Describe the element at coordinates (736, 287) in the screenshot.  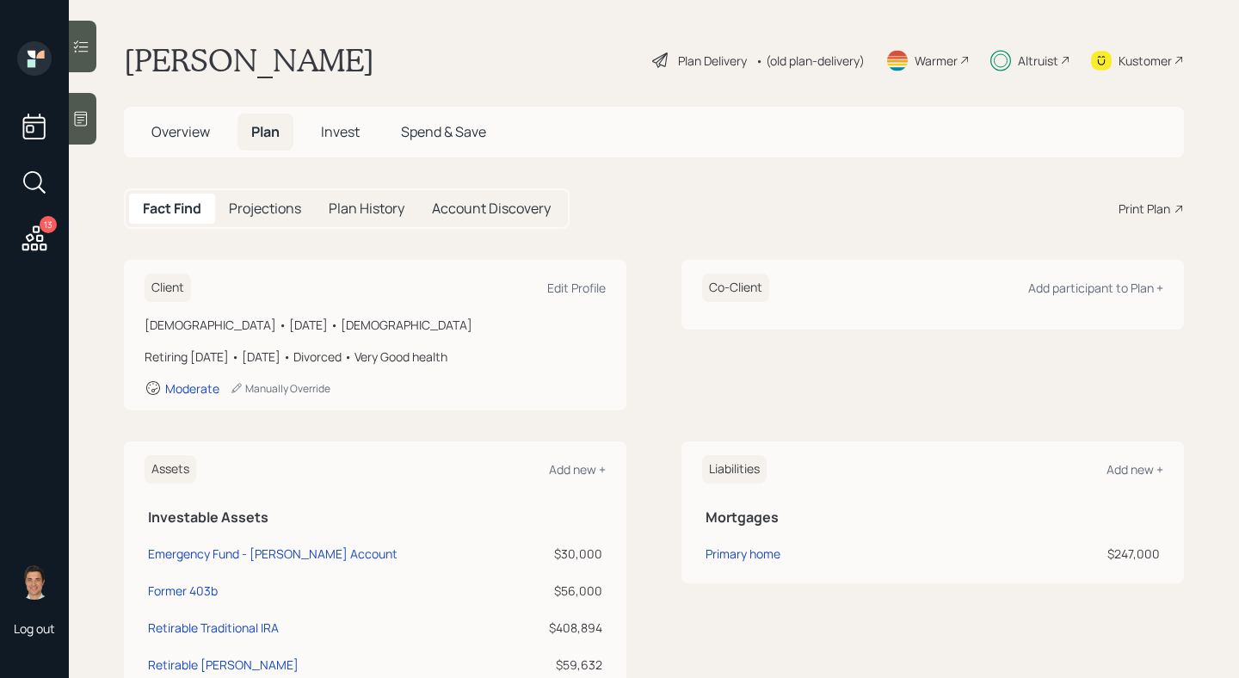
I see `h6: Co-Client` at that location.